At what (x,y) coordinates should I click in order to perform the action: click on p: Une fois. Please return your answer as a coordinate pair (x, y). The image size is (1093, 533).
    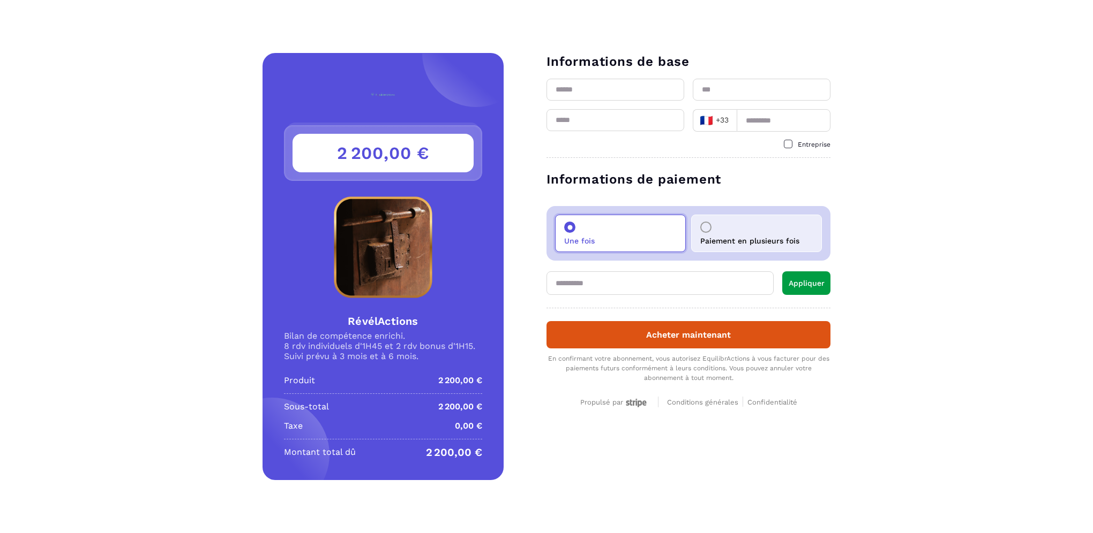
    Looking at the image, I should click on (579, 241).